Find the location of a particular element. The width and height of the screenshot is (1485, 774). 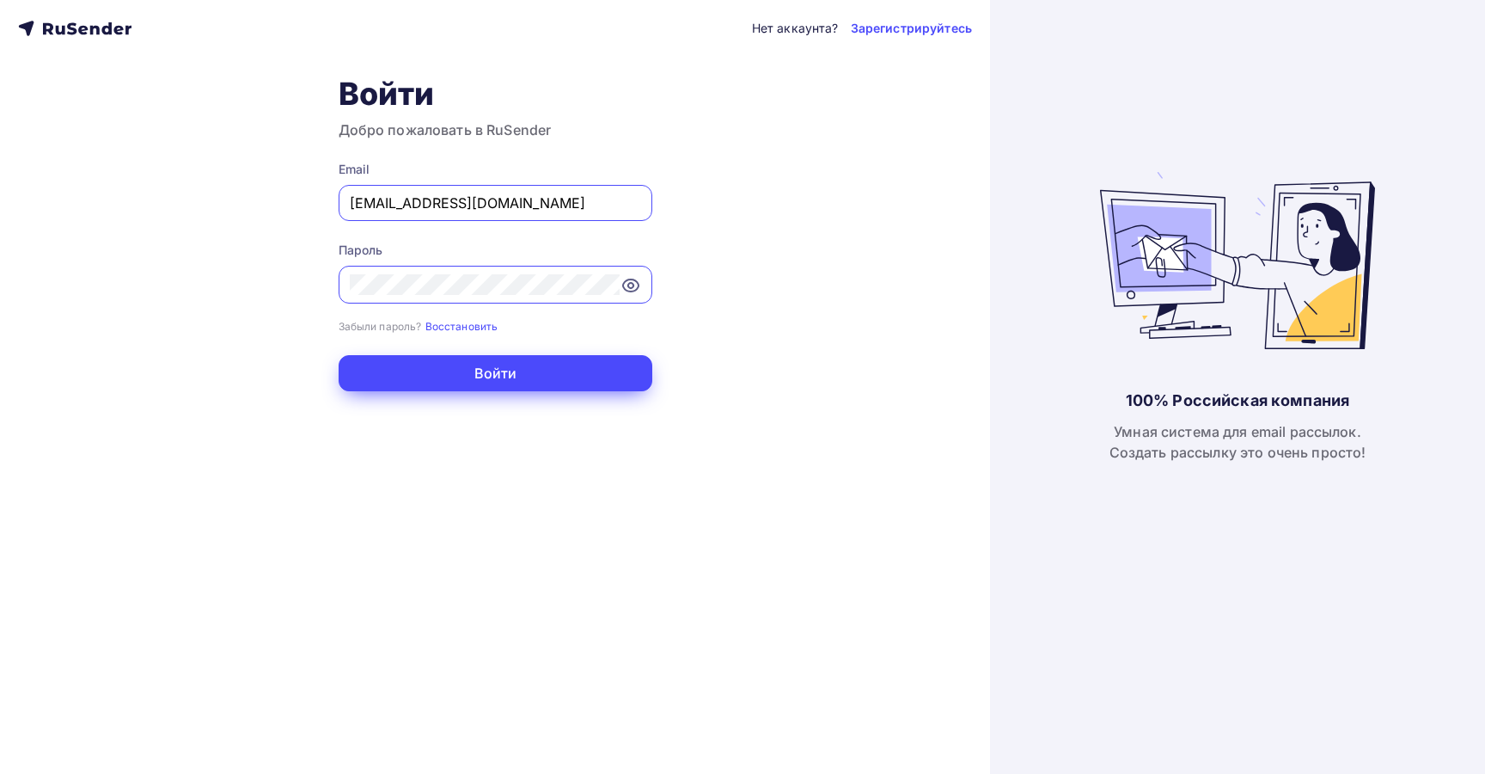

div: Нет аккаунта? is located at coordinates (795, 28).